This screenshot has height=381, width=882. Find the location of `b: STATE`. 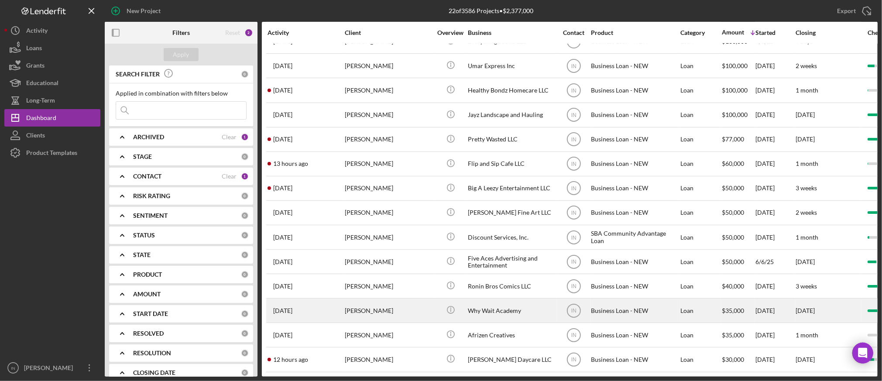

b: STATE is located at coordinates (142, 255).